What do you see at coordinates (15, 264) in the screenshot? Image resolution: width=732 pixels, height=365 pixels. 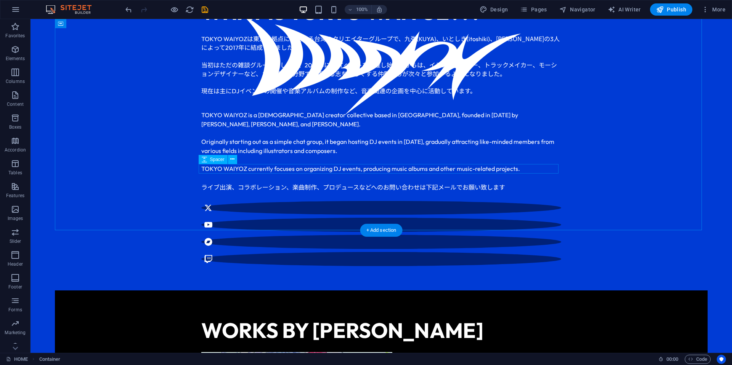 I see `p: Header` at bounding box center [15, 264].